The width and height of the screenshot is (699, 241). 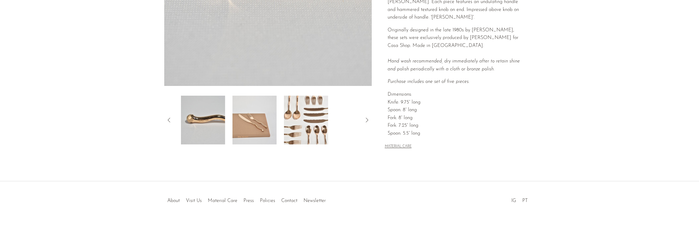 What do you see at coordinates (289, 201) in the screenshot?
I see `a: Contact` at bounding box center [289, 201].